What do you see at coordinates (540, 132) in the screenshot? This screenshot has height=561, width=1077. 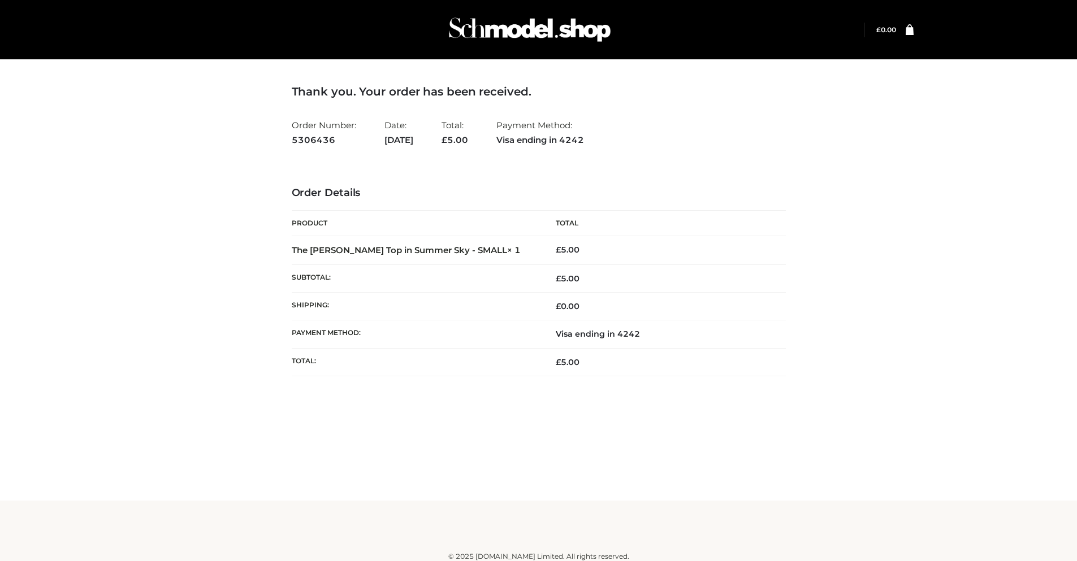 I see `li: Payment Method:` at bounding box center [540, 132].